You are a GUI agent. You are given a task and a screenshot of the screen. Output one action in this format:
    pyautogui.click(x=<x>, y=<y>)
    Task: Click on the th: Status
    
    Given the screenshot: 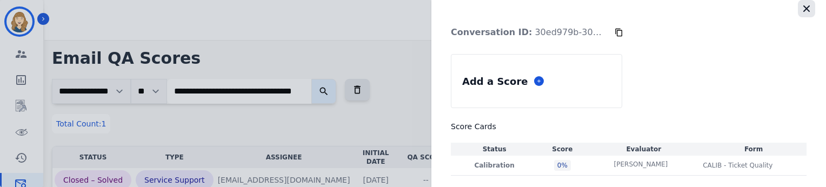 What is the action you would take?
    pyautogui.click(x=494, y=149)
    